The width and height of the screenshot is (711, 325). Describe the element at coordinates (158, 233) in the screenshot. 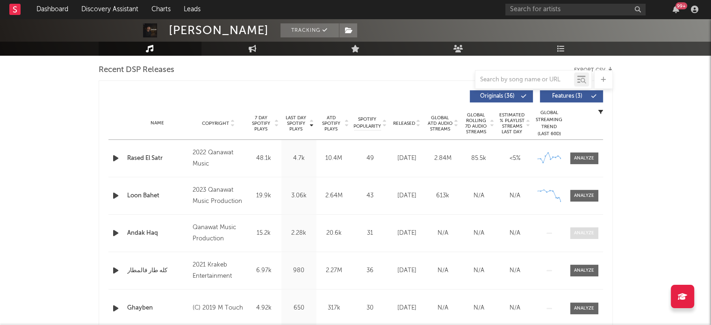

I see `div: Andak Haq` at that location.